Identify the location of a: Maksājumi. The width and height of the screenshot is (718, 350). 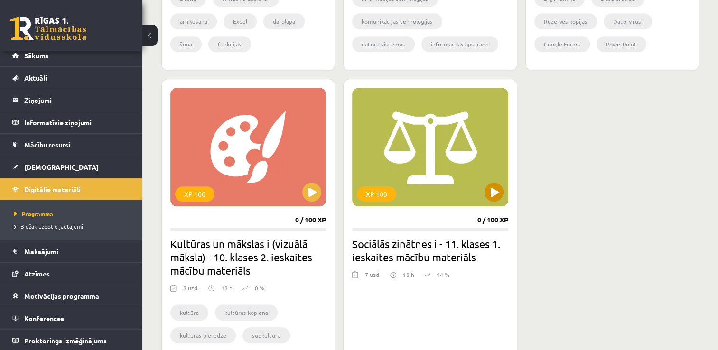
(71, 252).